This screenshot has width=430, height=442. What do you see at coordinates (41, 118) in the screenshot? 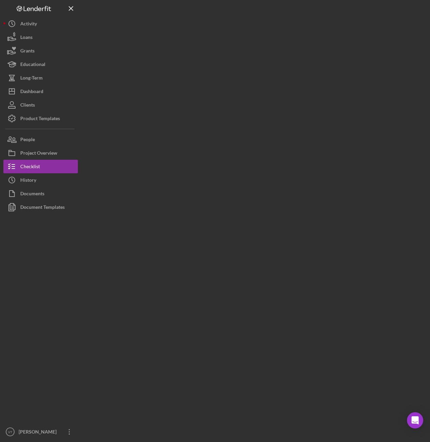
I see `a: Product Templates` at bounding box center [41, 118].